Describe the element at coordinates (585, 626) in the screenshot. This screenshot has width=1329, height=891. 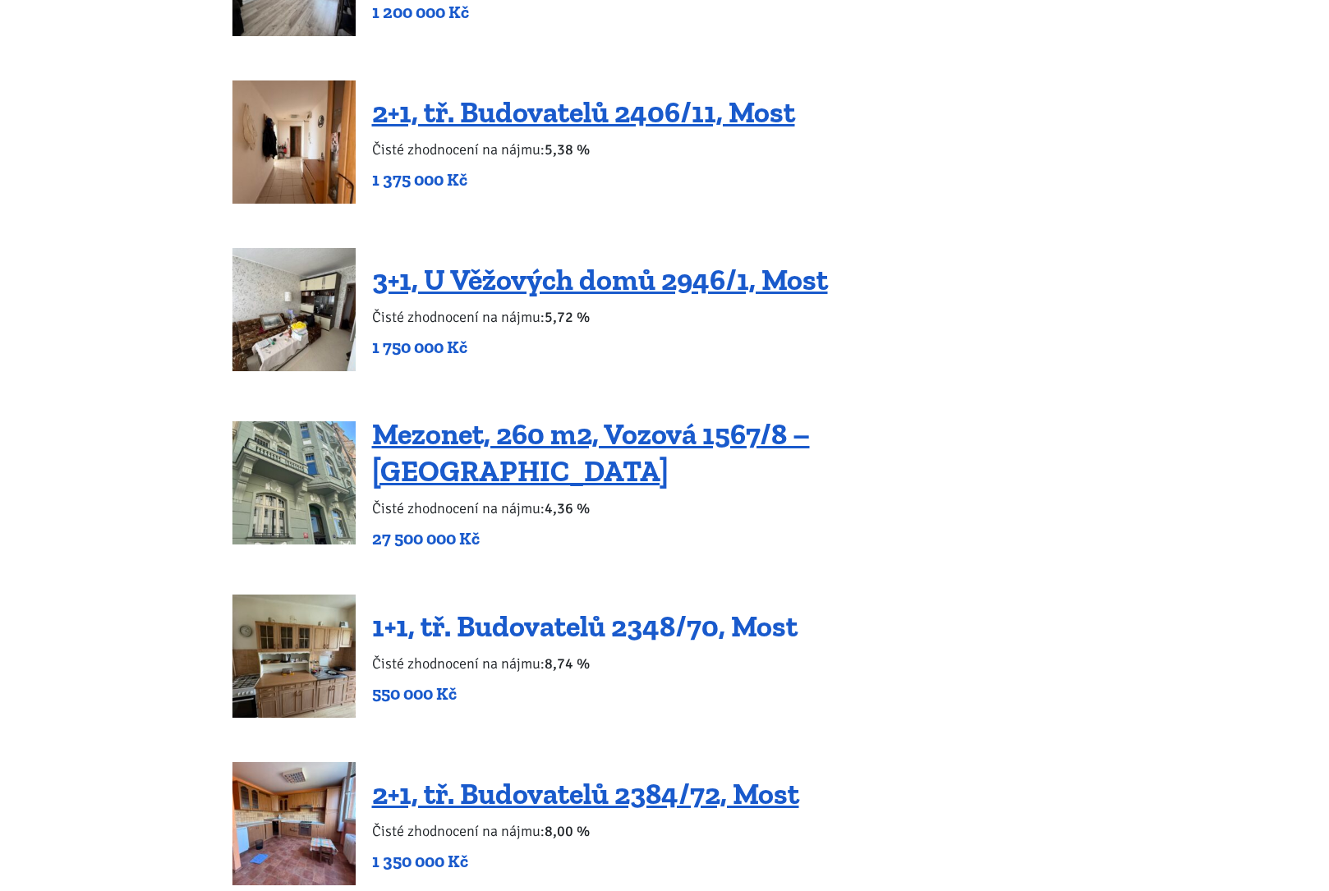
I see `a: 1+1, tř. Budovatelů 2348/70, Most` at that location.